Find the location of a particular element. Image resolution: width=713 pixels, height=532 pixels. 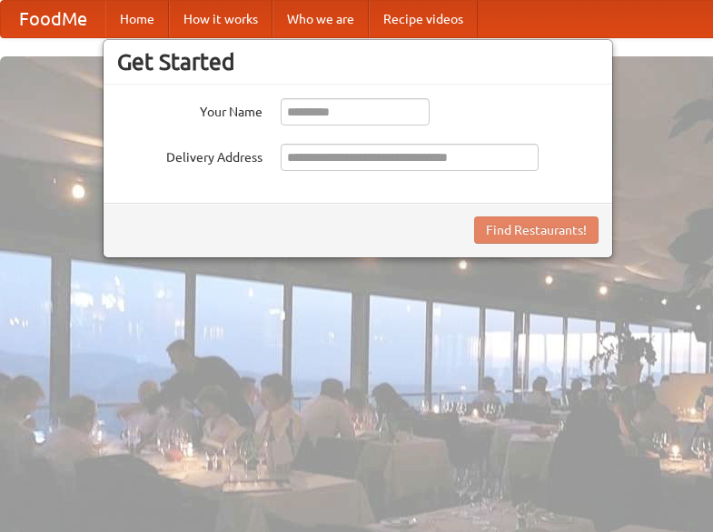

a: Recipe videos is located at coordinates (423, 19).